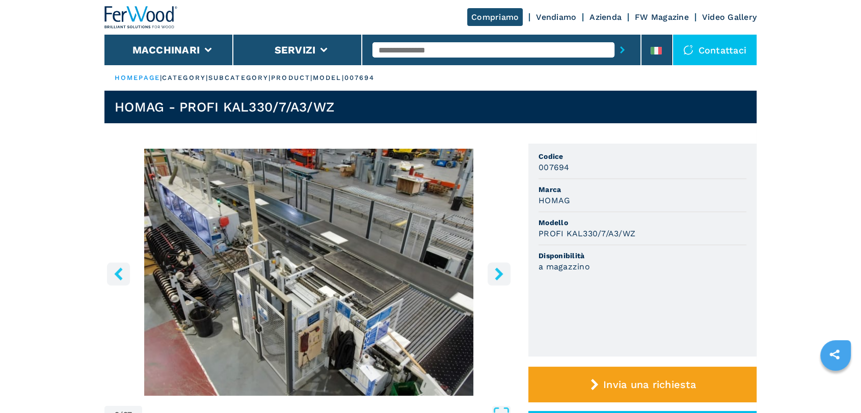 The image size is (861, 413). I want to click on button: Servizi, so click(294, 50).